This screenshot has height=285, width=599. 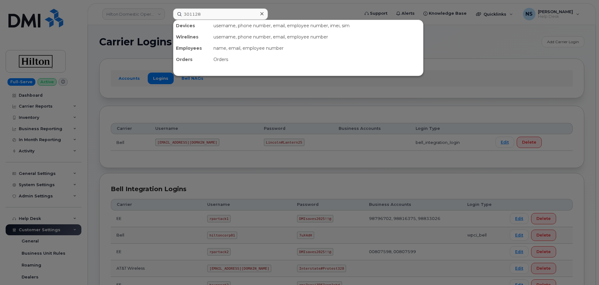 I want to click on div: Wirelines, so click(x=192, y=37).